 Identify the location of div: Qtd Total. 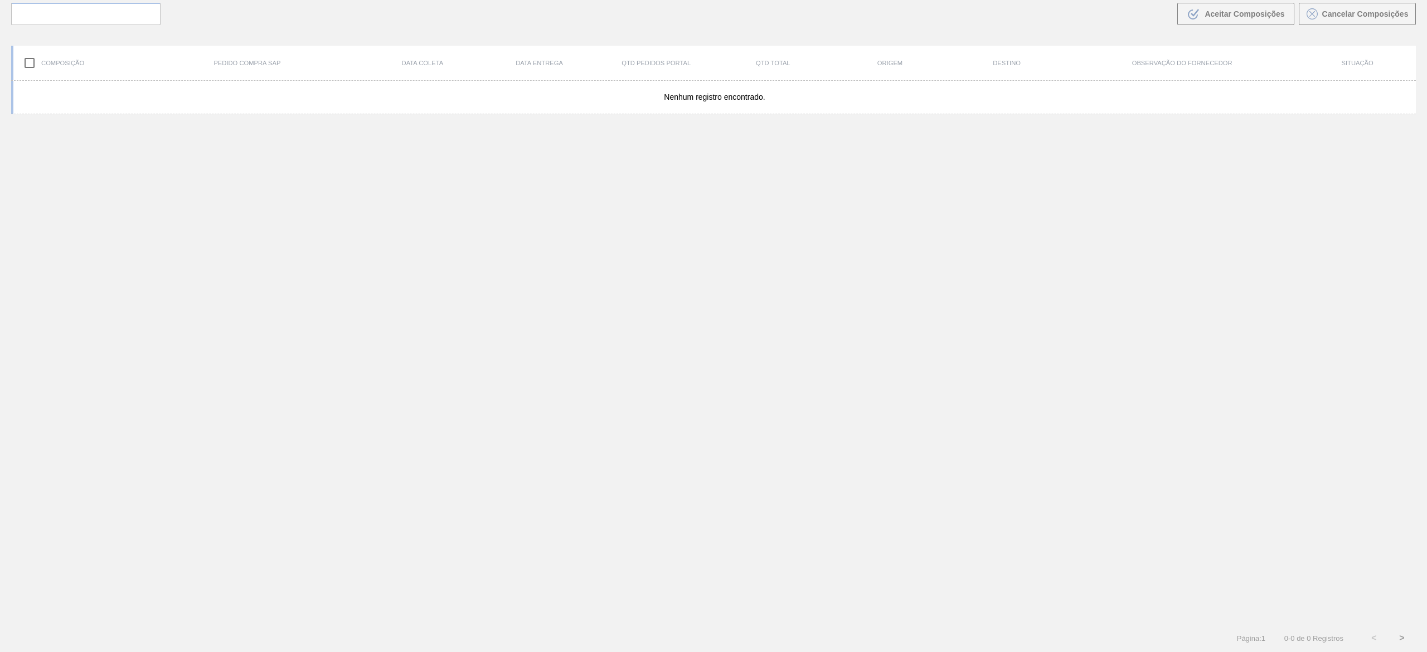
(773, 63).